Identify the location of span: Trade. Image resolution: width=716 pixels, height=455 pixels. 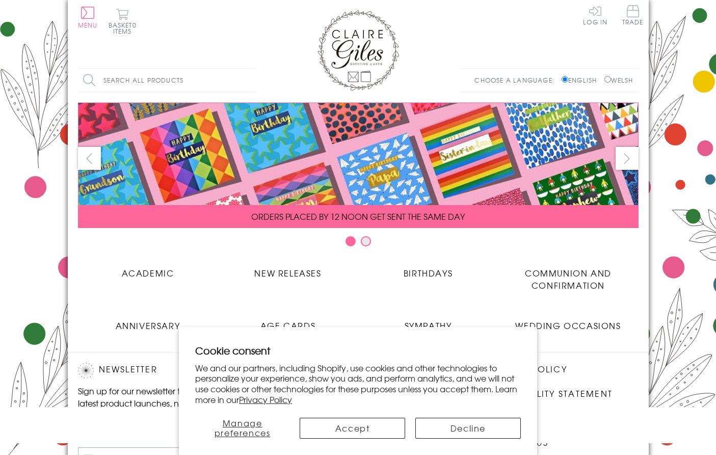
(633, 15).